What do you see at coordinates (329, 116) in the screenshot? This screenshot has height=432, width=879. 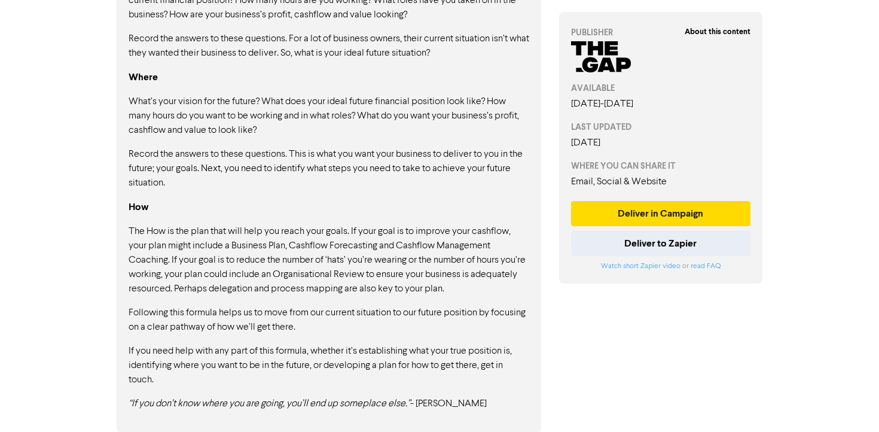 I see `p: What’s your vision for the future? What does your ideal future financial position look like? How ...` at bounding box center [329, 116].